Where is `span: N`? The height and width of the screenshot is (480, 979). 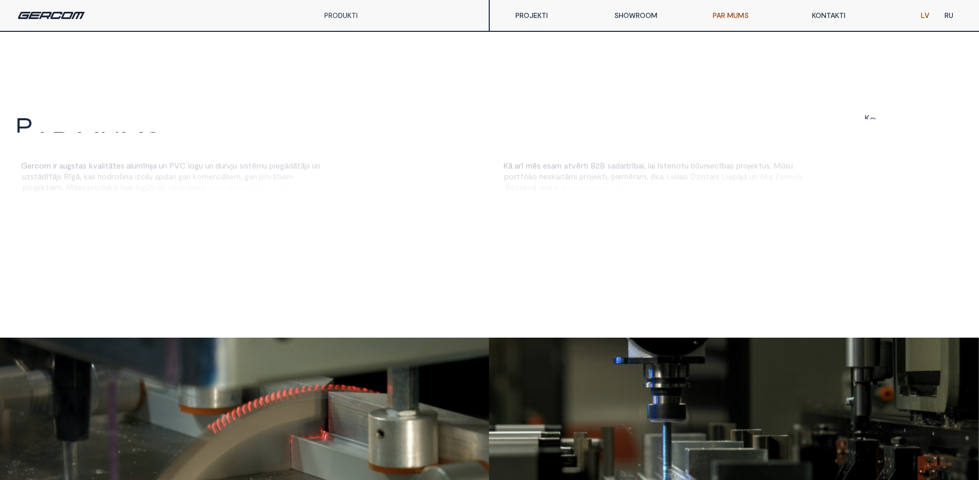
span: N is located at coordinates (898, 123).